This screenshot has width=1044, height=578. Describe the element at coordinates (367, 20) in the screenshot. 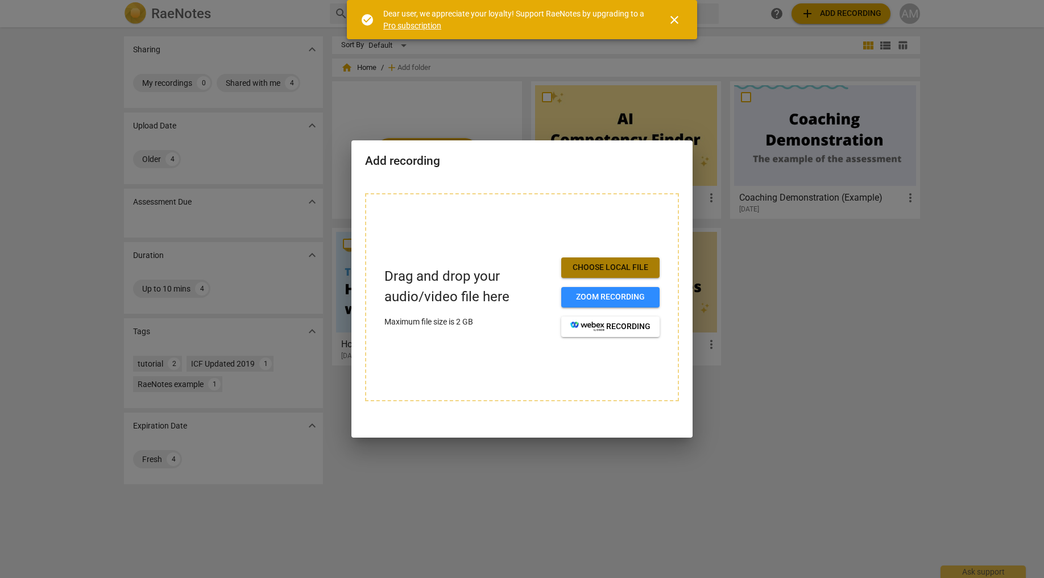

I see `span: check_circle` at that location.